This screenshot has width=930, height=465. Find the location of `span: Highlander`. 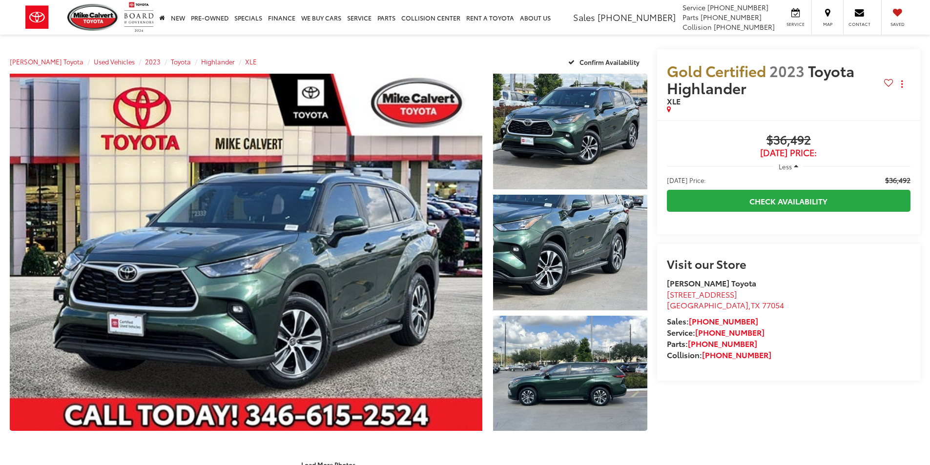

span: Highlander is located at coordinates (218, 62).